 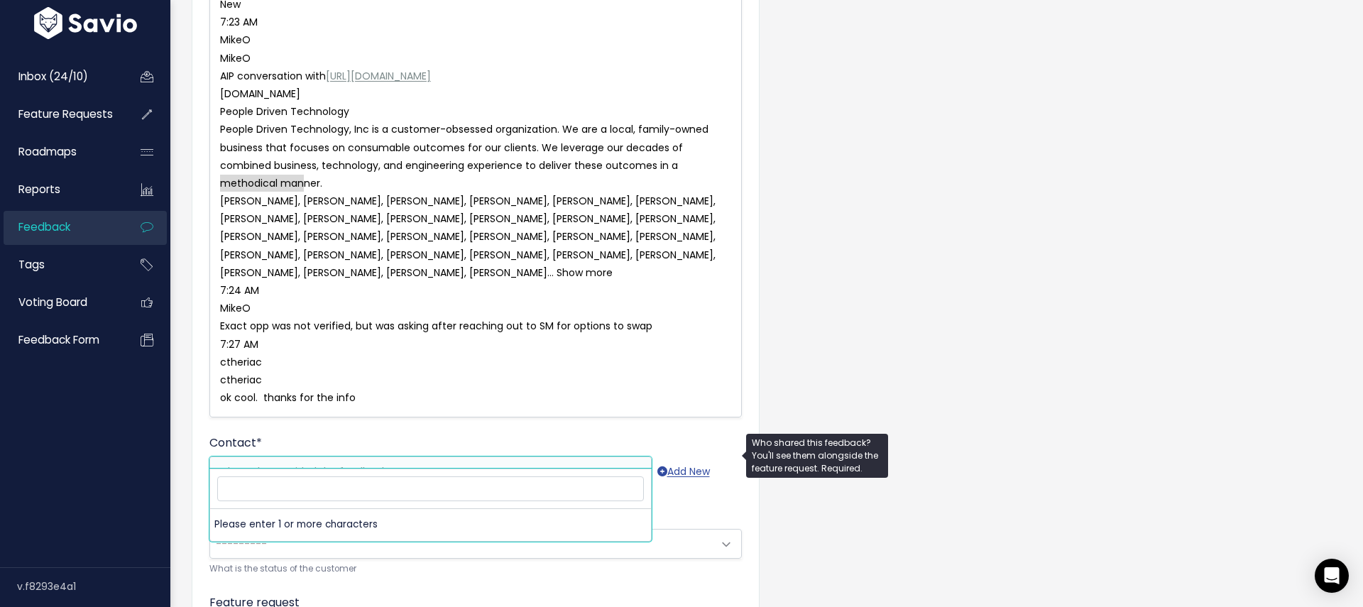 What do you see at coordinates (60, 265) in the screenshot?
I see `a: Tags` at bounding box center [60, 265].